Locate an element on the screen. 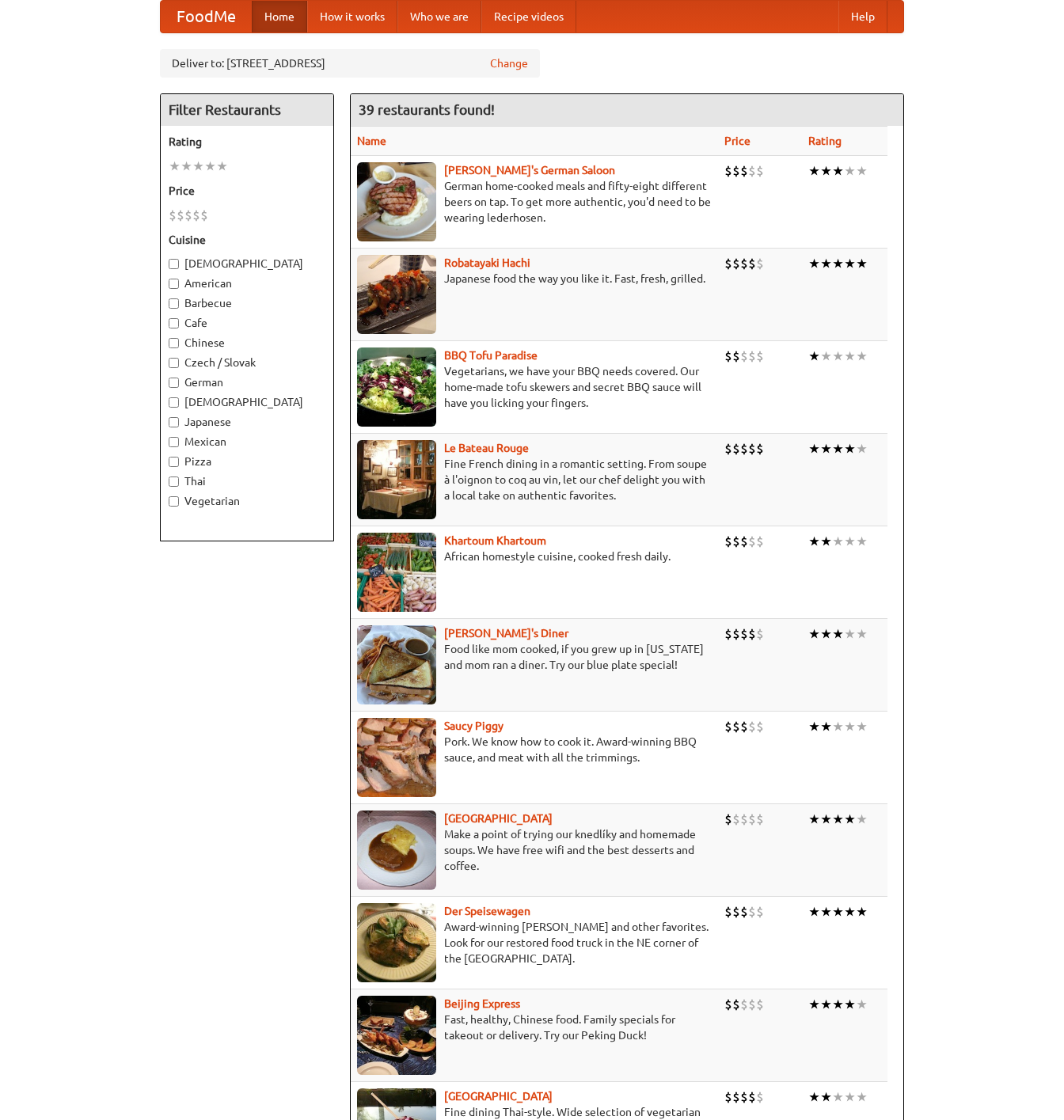 The image size is (1064, 1120). h5: Cuisine is located at coordinates (247, 240).